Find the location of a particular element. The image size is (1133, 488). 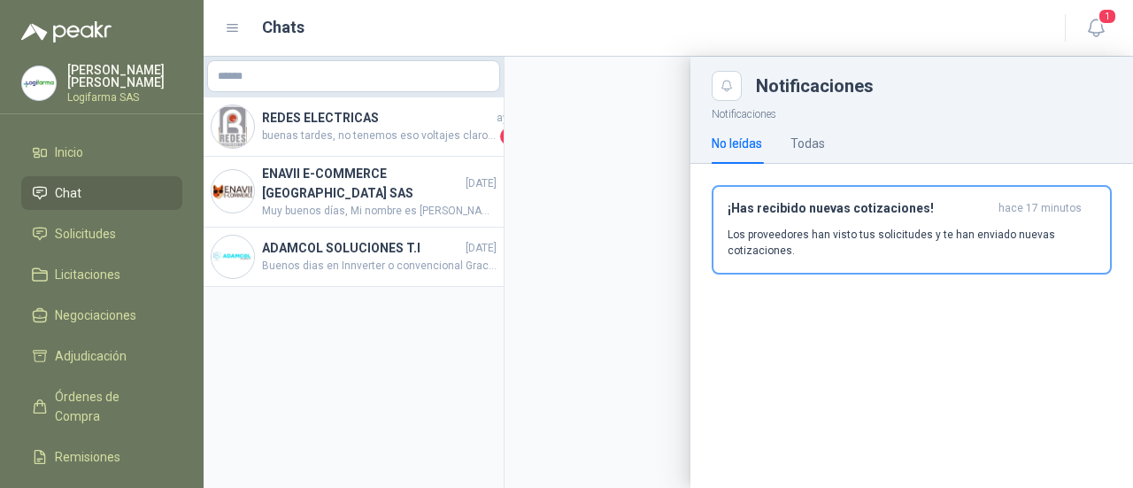

p: Logifarma SAS is located at coordinates (125, 97).